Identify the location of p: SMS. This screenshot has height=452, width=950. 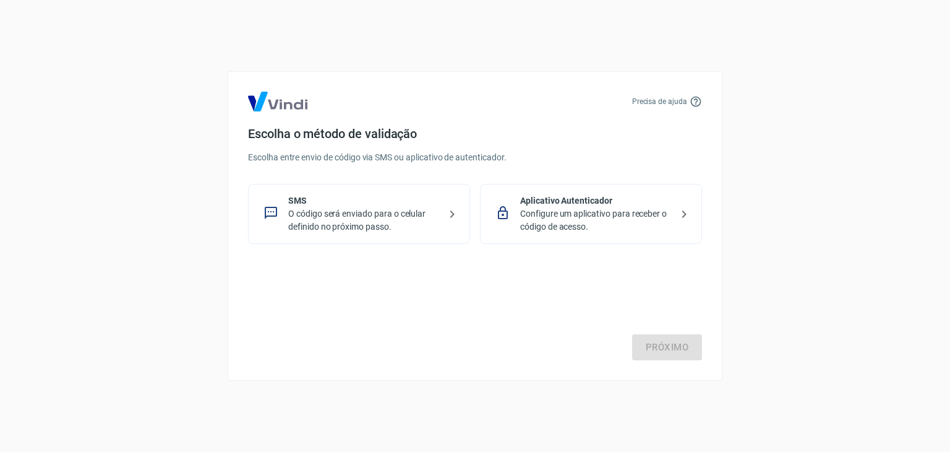
(364, 200).